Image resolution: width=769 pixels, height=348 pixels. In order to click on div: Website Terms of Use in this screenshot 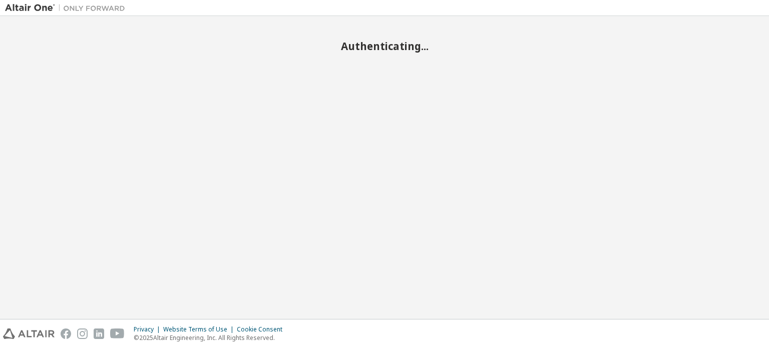, I will do `click(200, 330)`.